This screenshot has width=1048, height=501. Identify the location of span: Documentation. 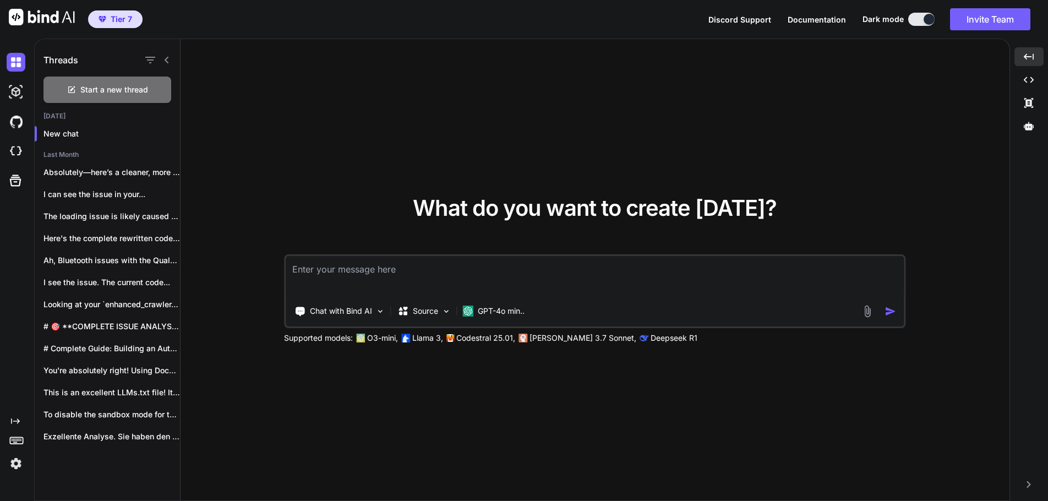
(816, 19).